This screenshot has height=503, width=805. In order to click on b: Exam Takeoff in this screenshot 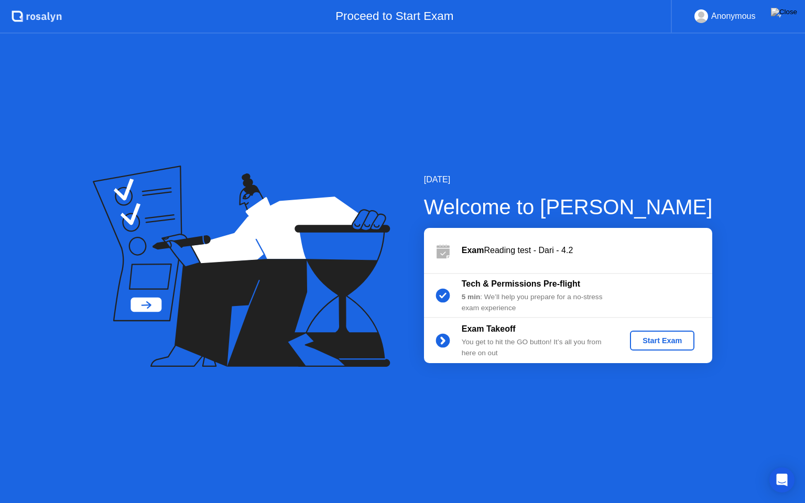, I will do `click(489, 329)`.